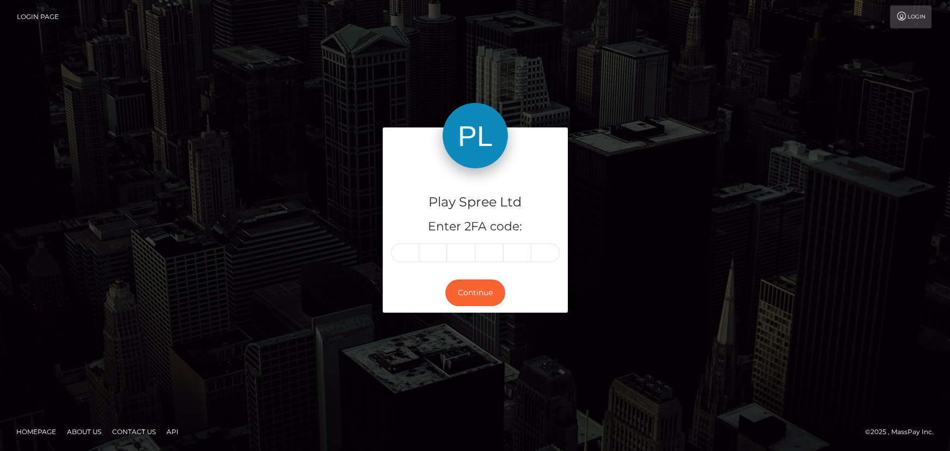  What do you see at coordinates (475, 292) in the screenshot?
I see `button: Continue` at bounding box center [475, 292].